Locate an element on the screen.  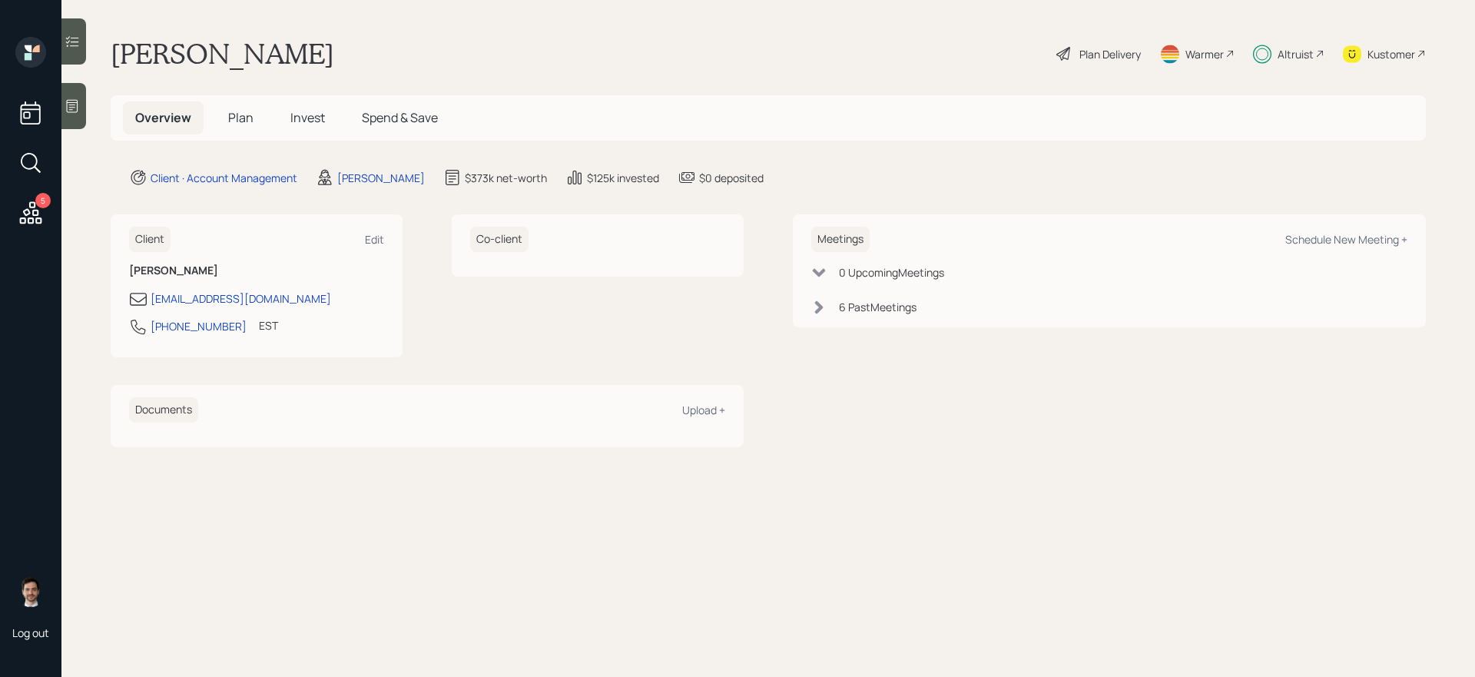
div: Log out is located at coordinates (31, 632).